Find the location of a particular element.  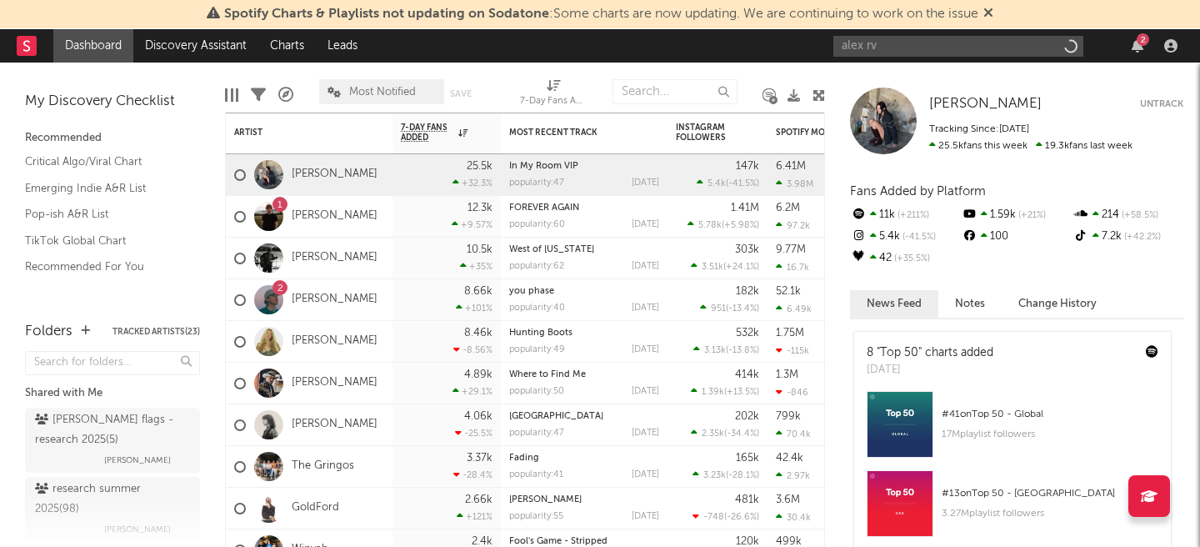

div: 4.06k is located at coordinates (478, 416).